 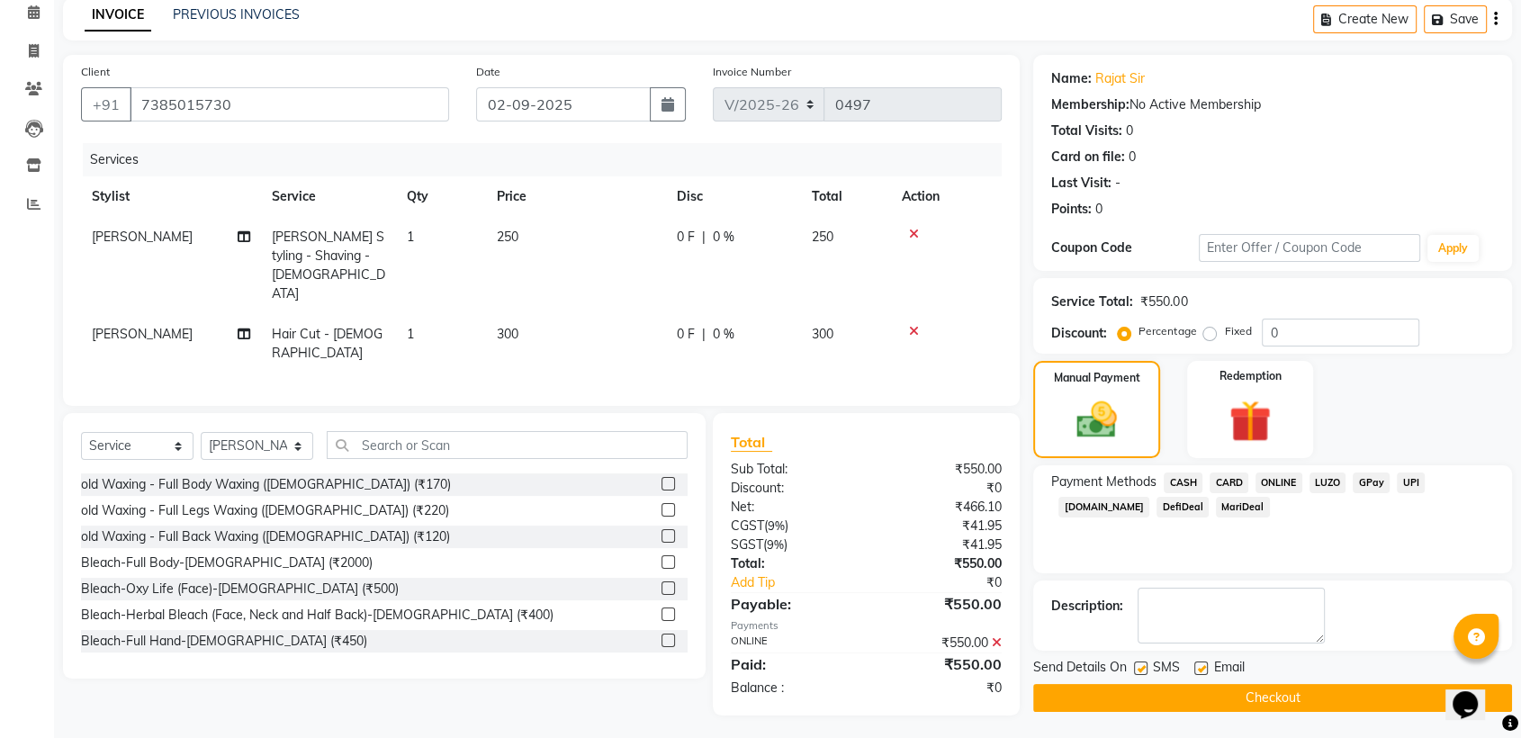 I want to click on input: Search or Scan, so click(x=507, y=445).